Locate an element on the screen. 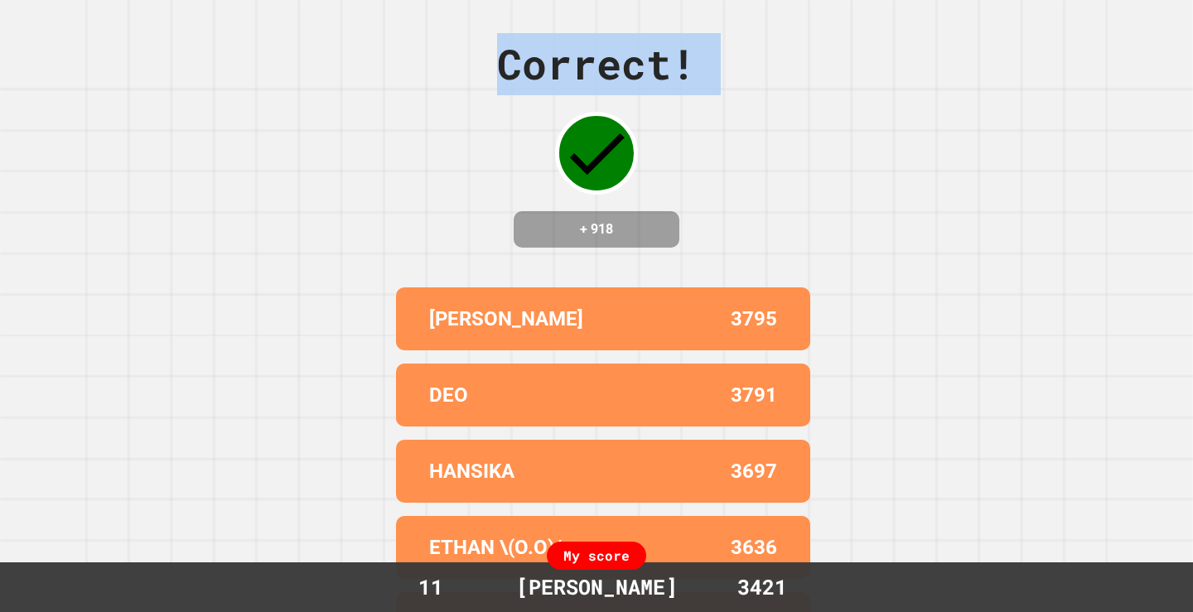 The width and height of the screenshot is (1193, 612). p: ETHAN \(O.O)/ is located at coordinates (496, 548).